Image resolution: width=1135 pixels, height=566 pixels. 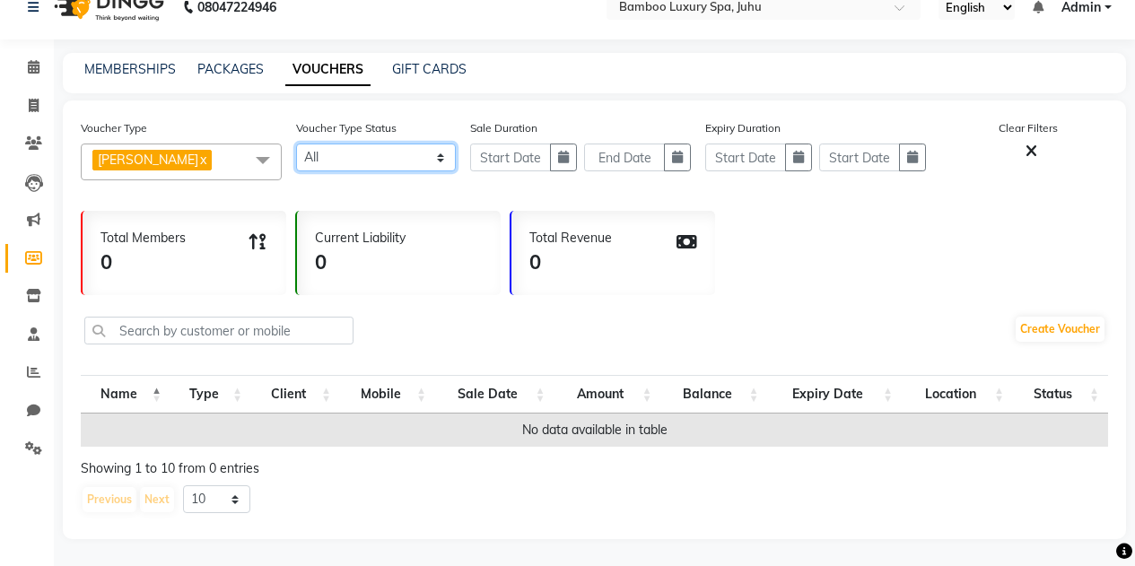 I want to click on th: Sale Date: activate to sort column ascending, so click(x=495, y=394).